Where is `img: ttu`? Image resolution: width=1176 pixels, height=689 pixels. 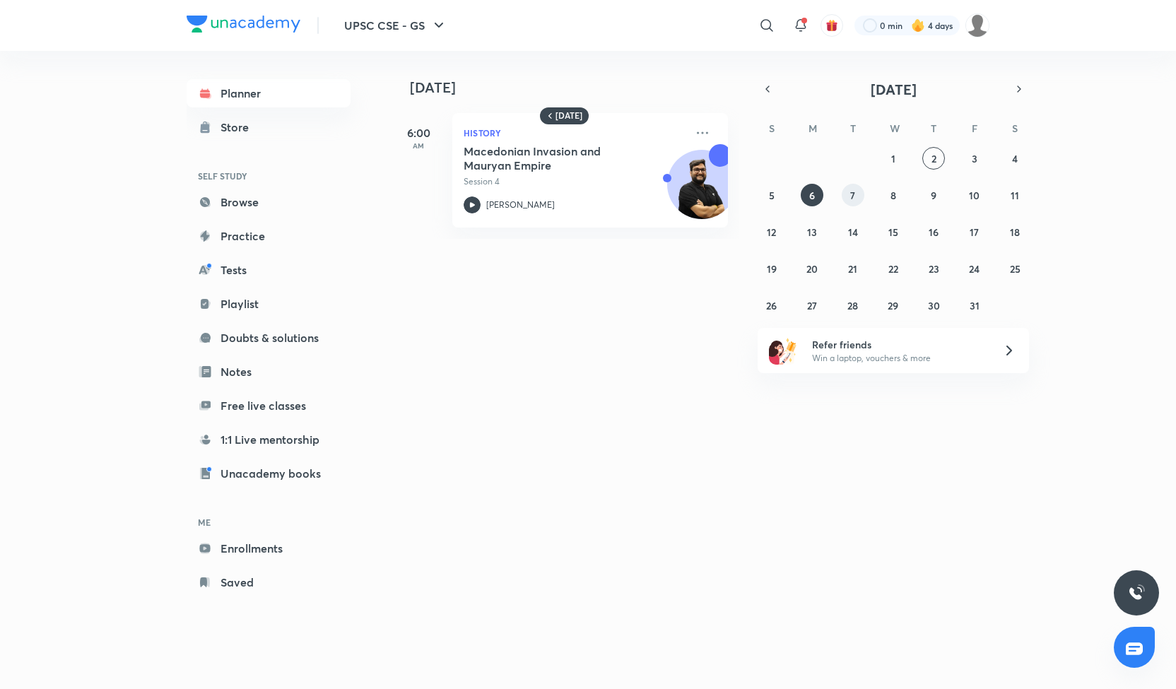 img: ttu is located at coordinates (1136, 593).